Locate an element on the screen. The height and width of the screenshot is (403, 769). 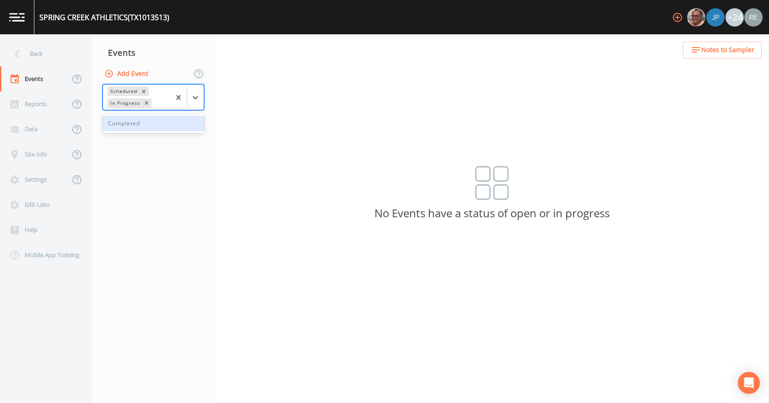
img: e720f1e92442e99c2aab0e3b783e6548 is located at coordinates (753, 17).